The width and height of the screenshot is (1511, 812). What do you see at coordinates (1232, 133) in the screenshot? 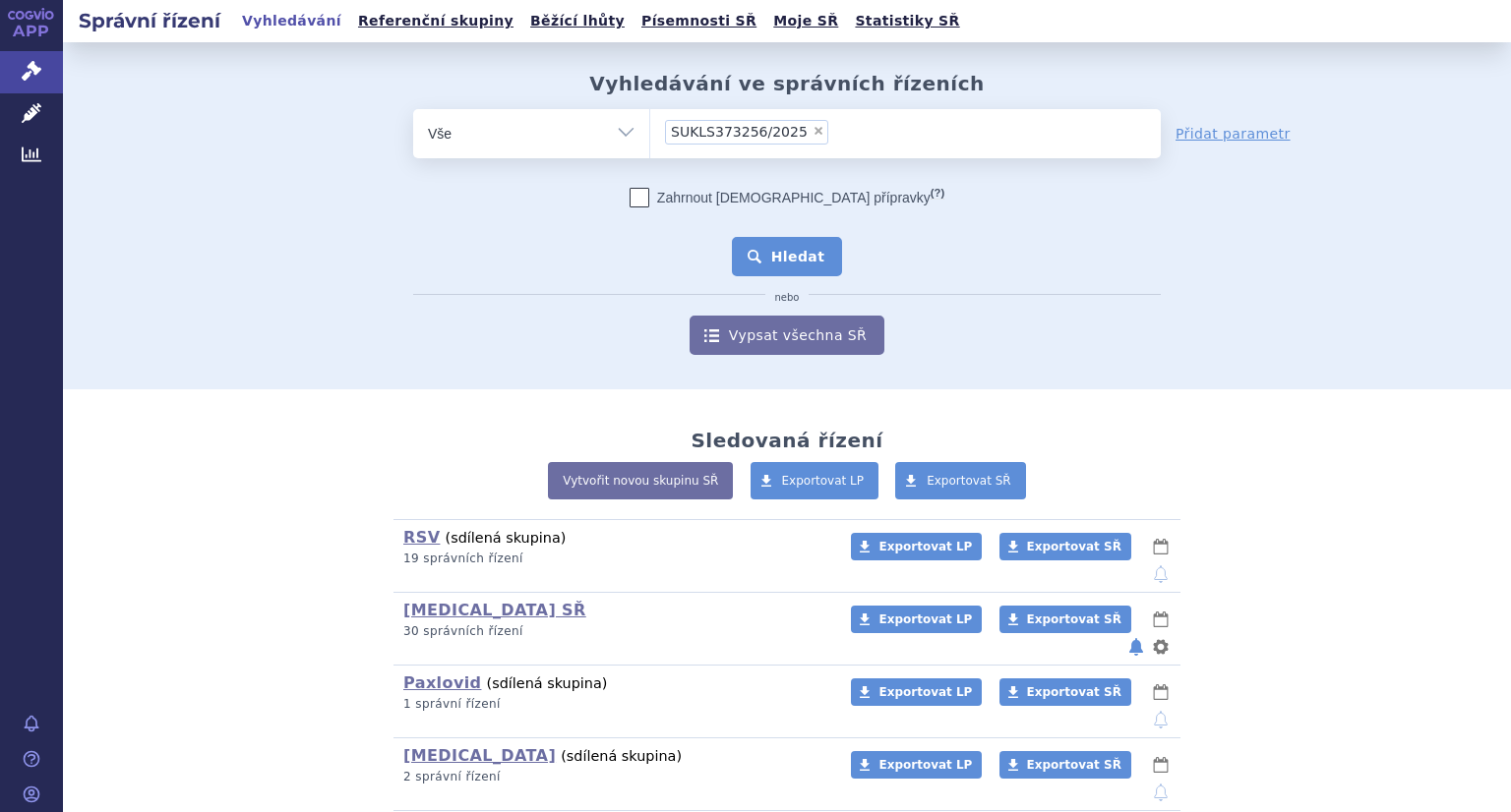
I see `a: Přidat parametr` at bounding box center [1232, 133].